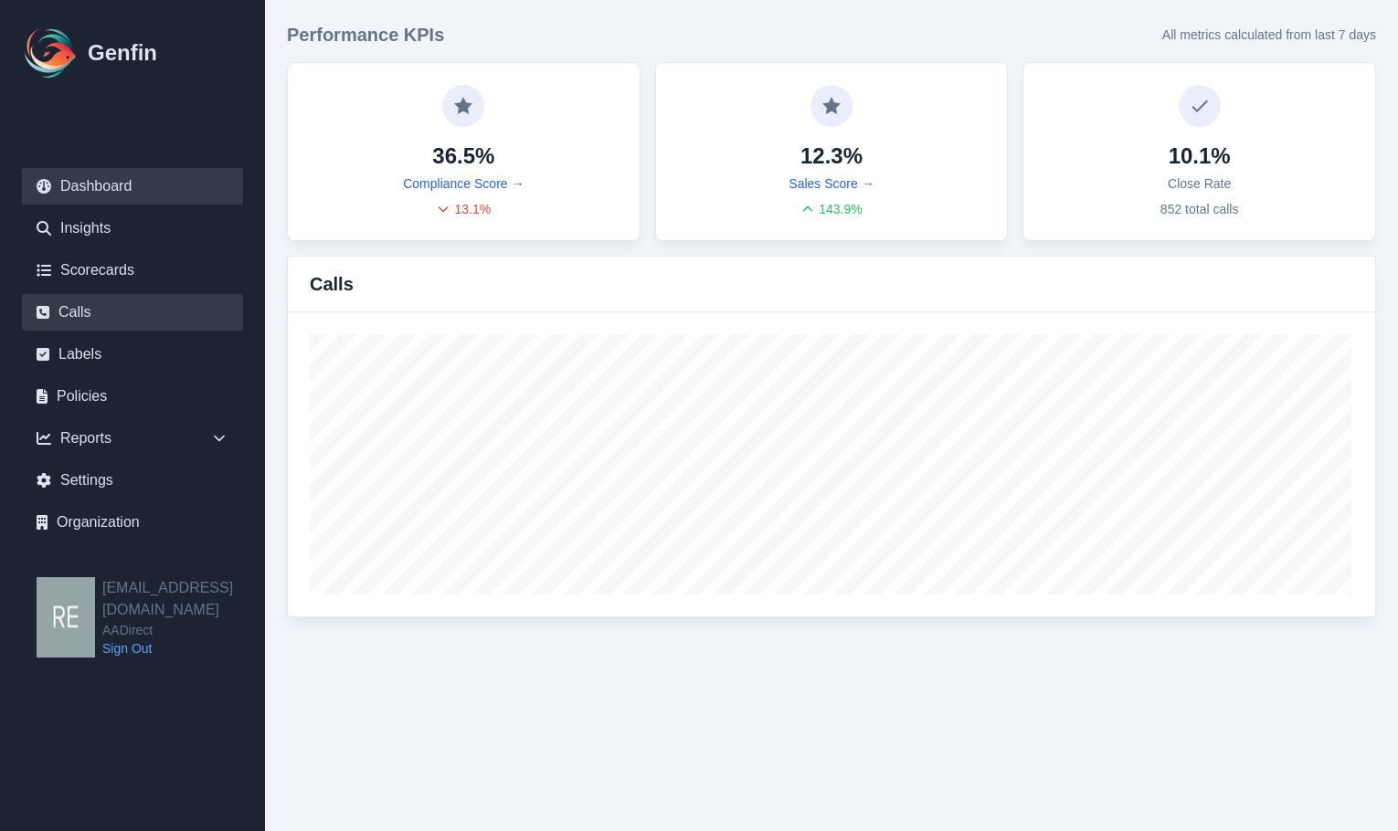  What do you see at coordinates (332, 284) in the screenshot?
I see `h3: Calls` at bounding box center [332, 284].